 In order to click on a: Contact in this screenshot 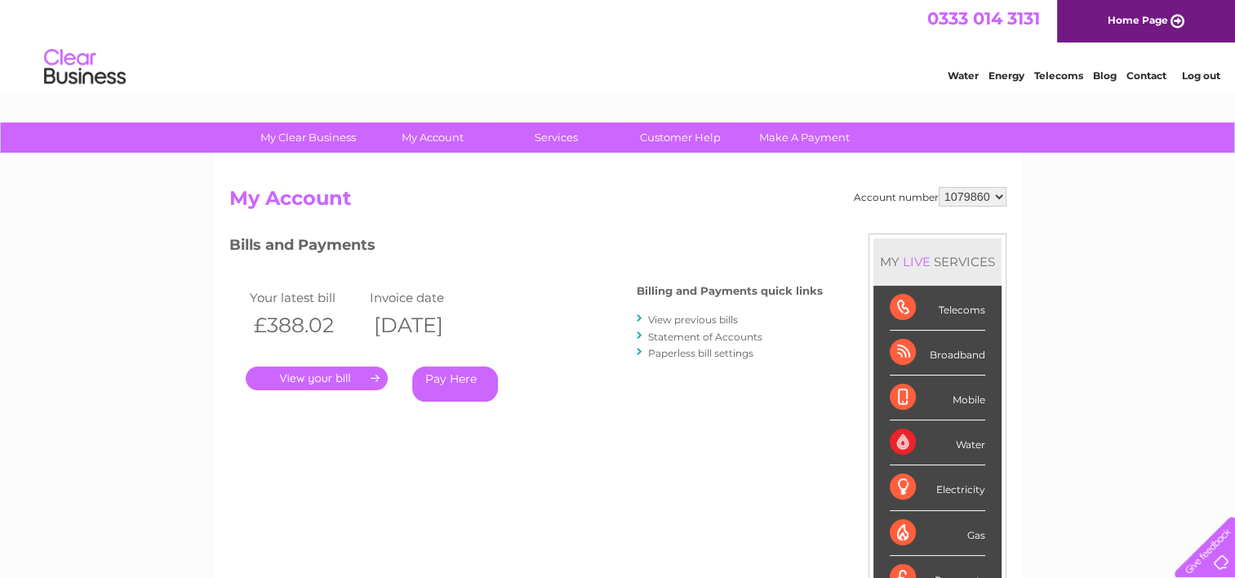, I will do `click(1146, 75)`.